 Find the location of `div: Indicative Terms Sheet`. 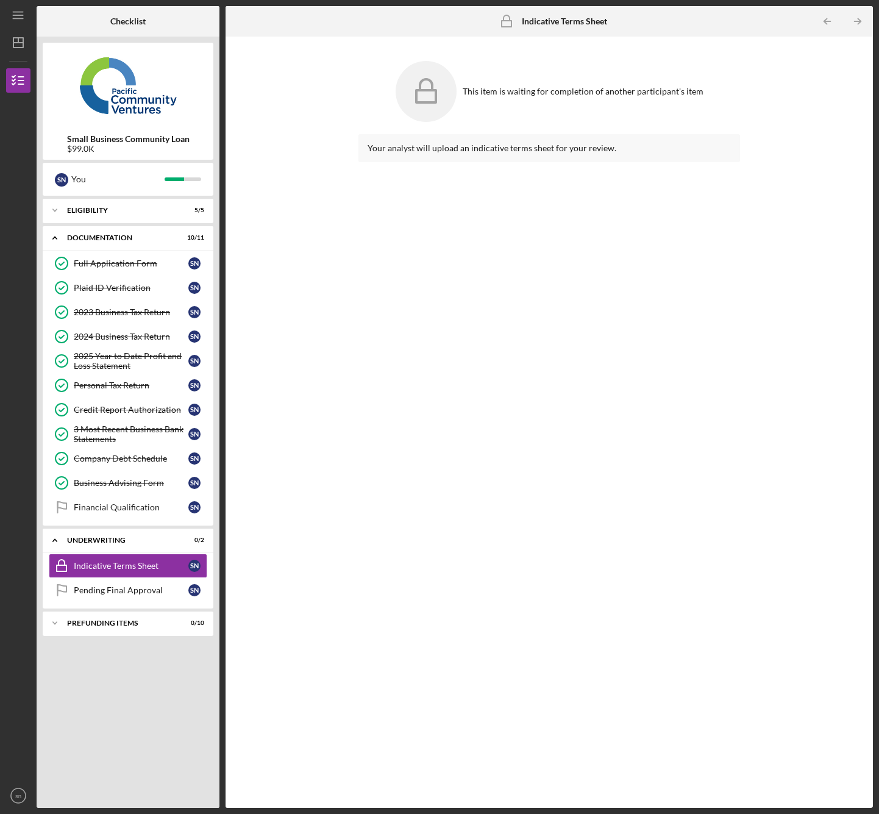

div: Indicative Terms Sheet is located at coordinates (131, 566).